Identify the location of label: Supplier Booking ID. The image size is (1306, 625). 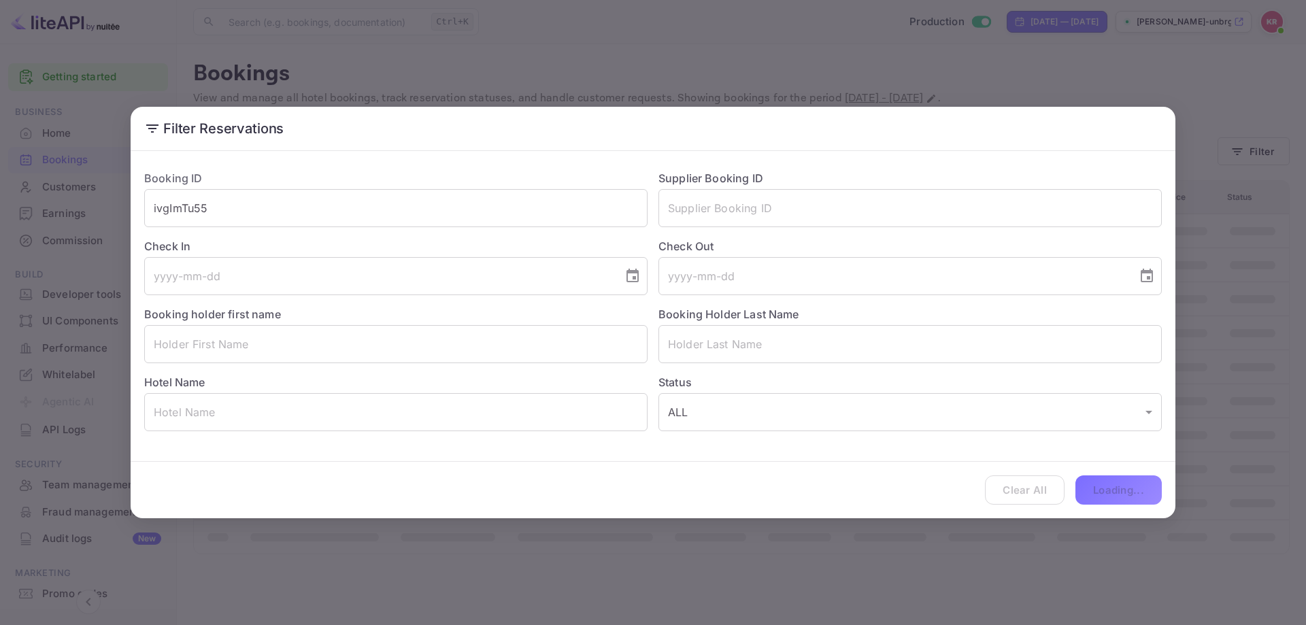
(711, 178).